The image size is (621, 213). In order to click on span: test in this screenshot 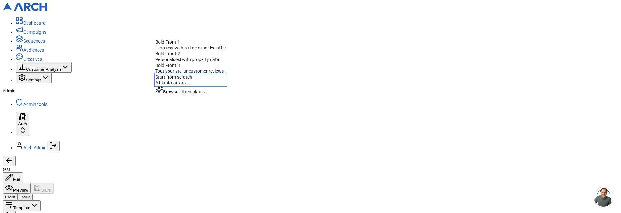, I will do `click(6, 169)`.